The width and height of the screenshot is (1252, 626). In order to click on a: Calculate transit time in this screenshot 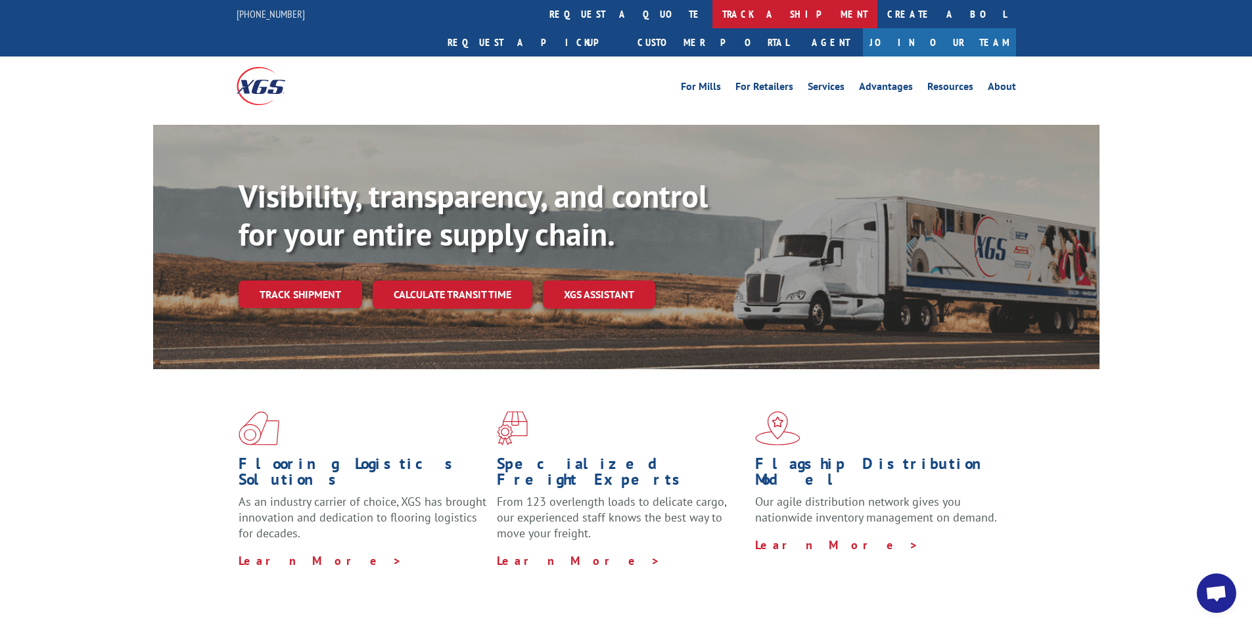, I will do `click(452, 294)`.